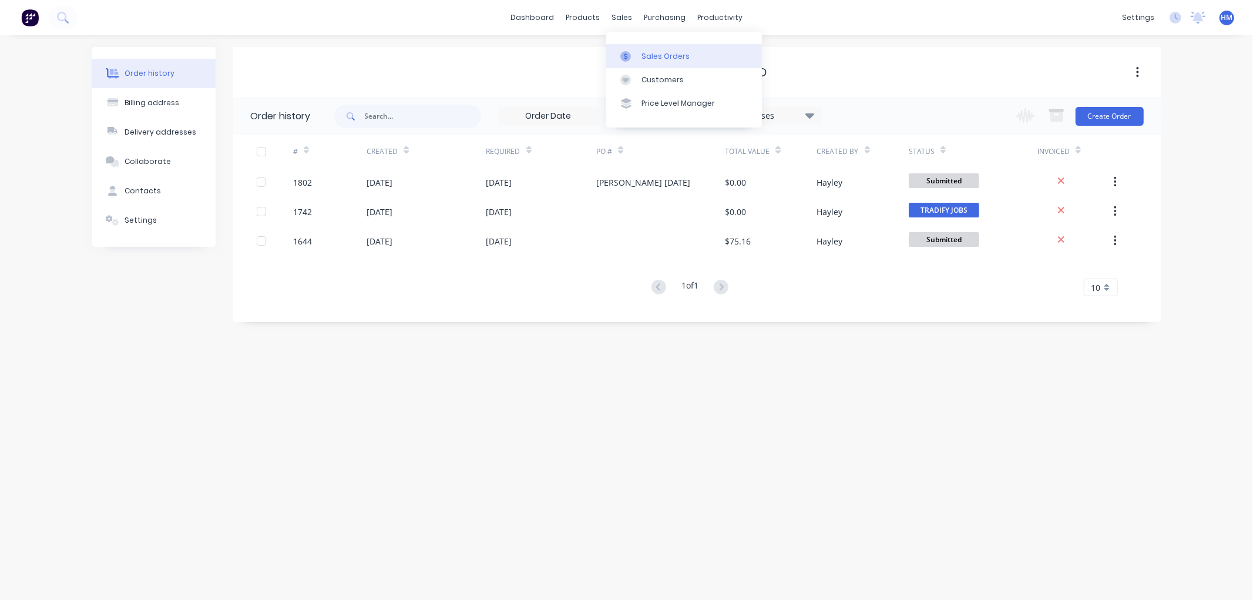 The height and width of the screenshot is (600, 1253). Describe the element at coordinates (154, 162) in the screenshot. I see `button: Collaborate` at that location.